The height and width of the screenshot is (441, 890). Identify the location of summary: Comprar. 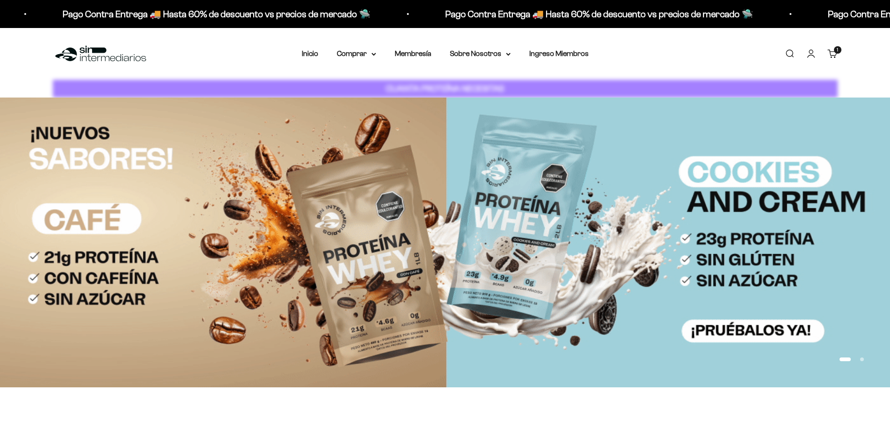
(356, 54).